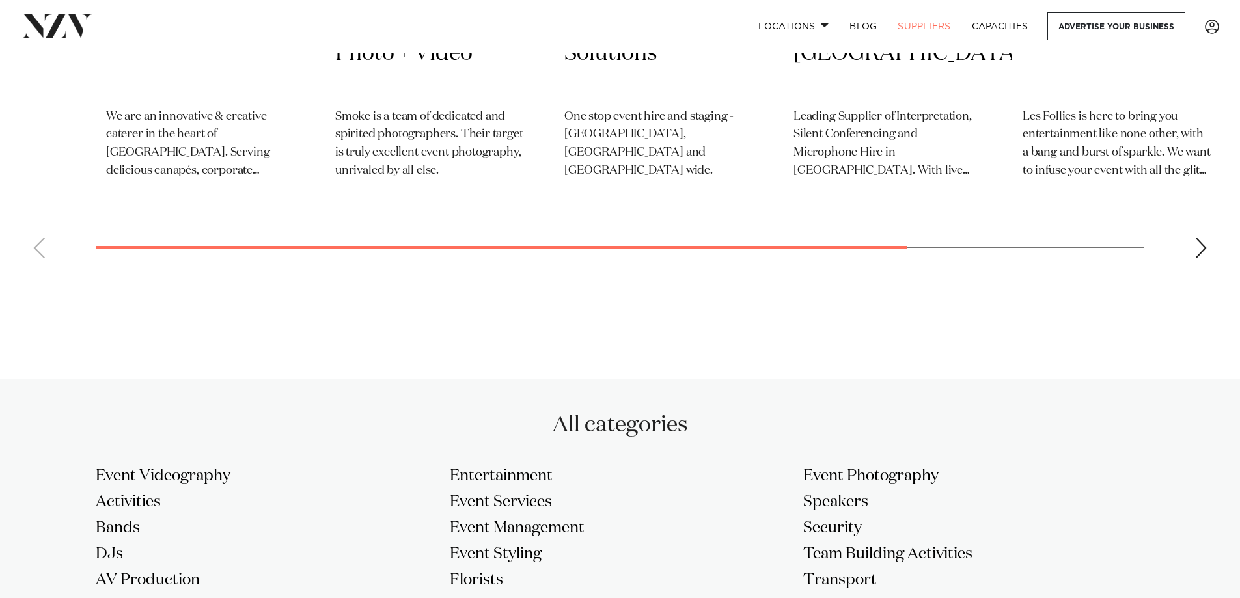 The image size is (1240, 598). What do you see at coordinates (863, 26) in the screenshot?
I see `a: BLOG` at bounding box center [863, 26].